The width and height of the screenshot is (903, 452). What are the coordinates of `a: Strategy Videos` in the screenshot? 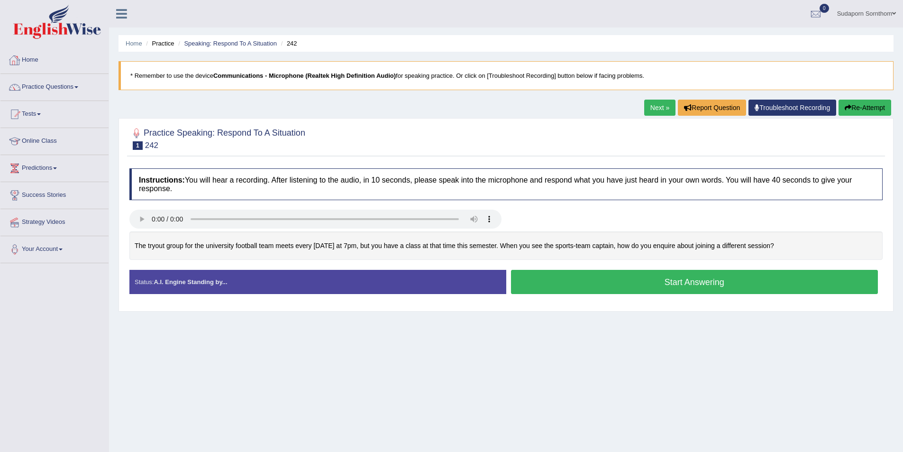 It's located at (55, 221).